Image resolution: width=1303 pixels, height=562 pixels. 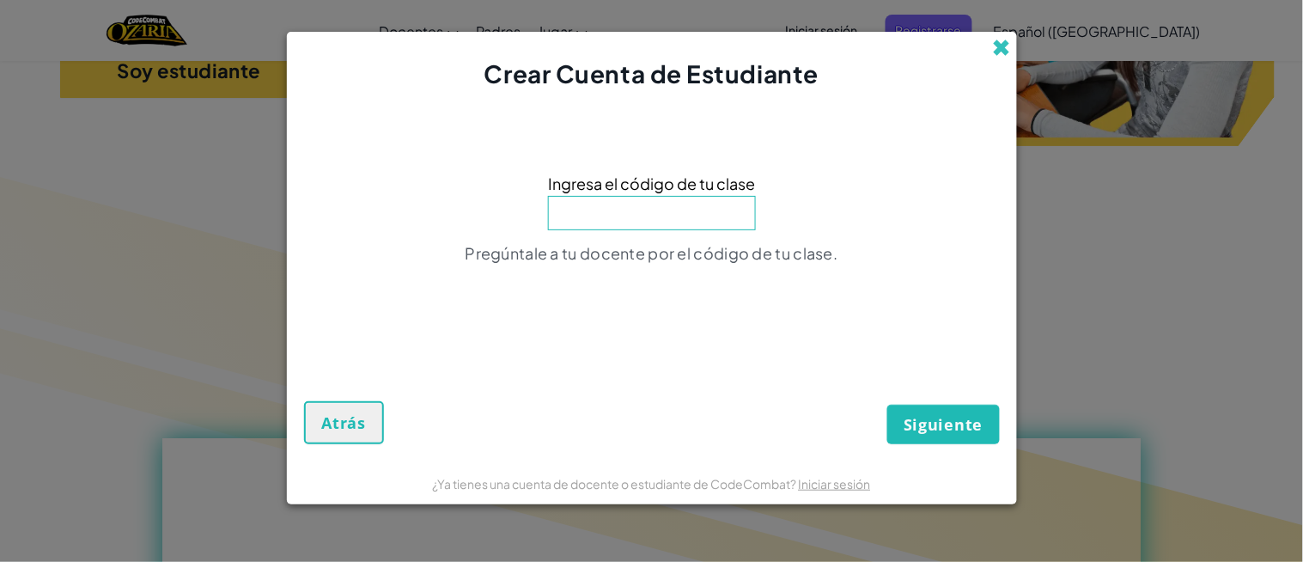 What do you see at coordinates (652, 73) in the screenshot?
I see `font: Crear Cuenta de Estudiante` at bounding box center [652, 73].